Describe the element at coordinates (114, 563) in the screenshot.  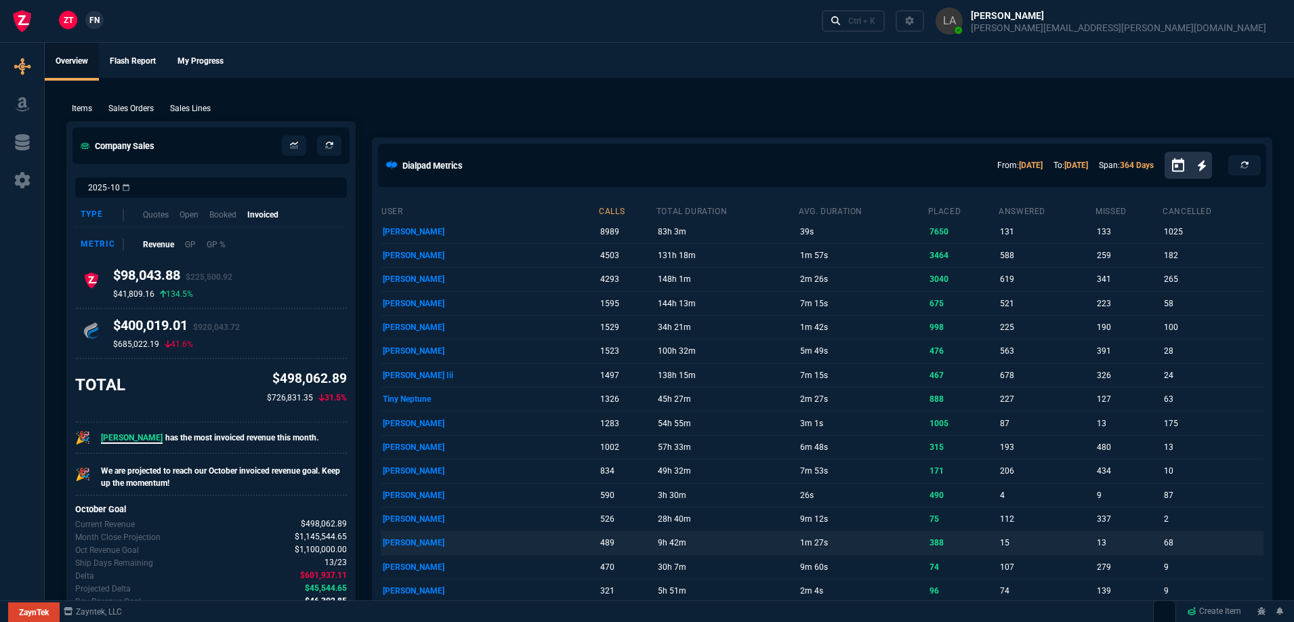
I see `p: Out of 23 ship days in Oct - there are 13 remaining.` at that location.